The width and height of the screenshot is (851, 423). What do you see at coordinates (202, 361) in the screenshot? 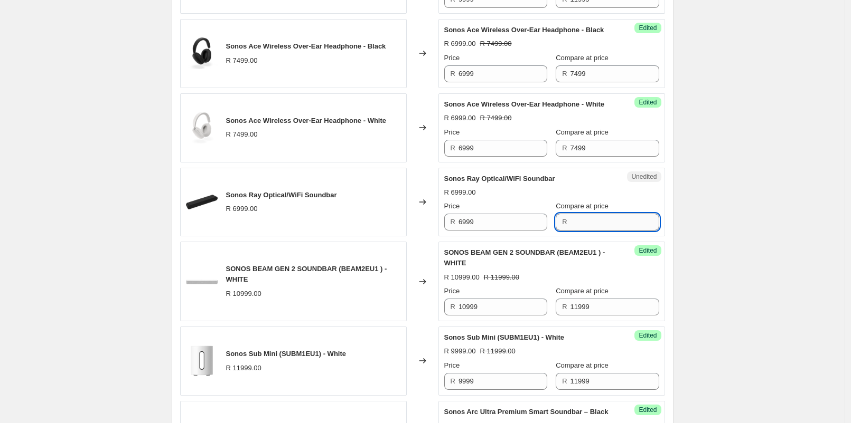
I see `img: 236fc8e6c246ecec5001af0905b0950a0f6d45fd-2000x2000_80x.webp` at bounding box center [202, 361].